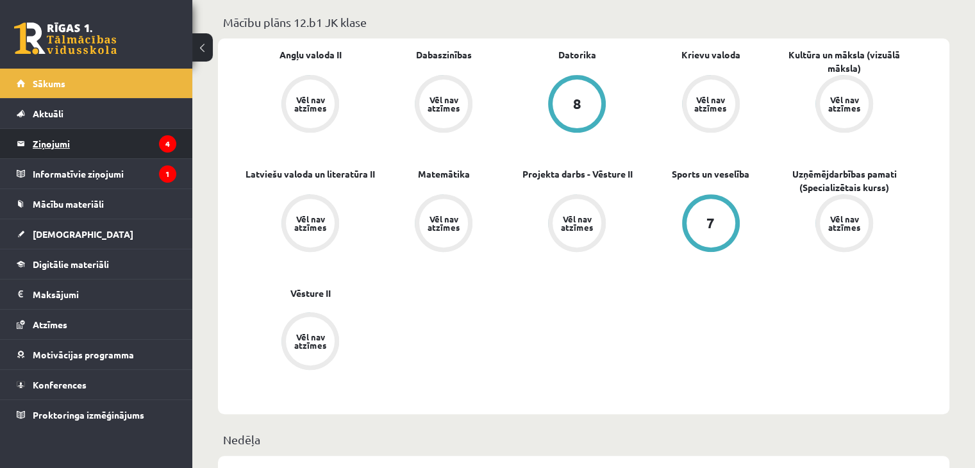  What do you see at coordinates (444, 174) in the screenshot?
I see `a: Matemātika` at bounding box center [444, 174].